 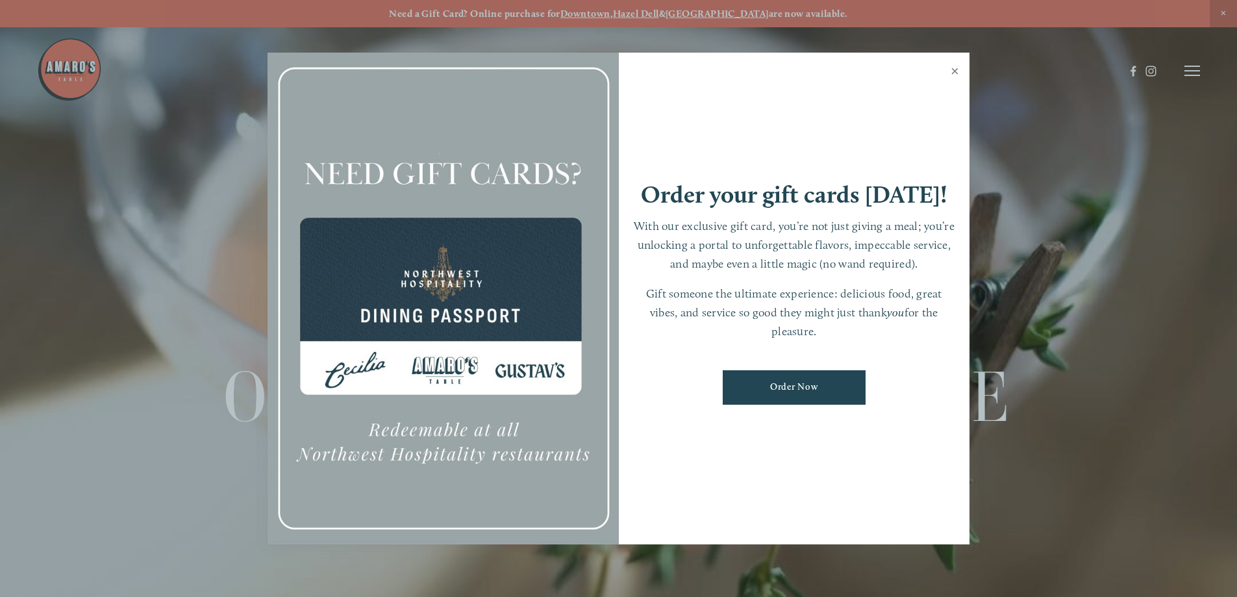 What do you see at coordinates (896, 312) in the screenshot?
I see `em: you` at bounding box center [896, 312].